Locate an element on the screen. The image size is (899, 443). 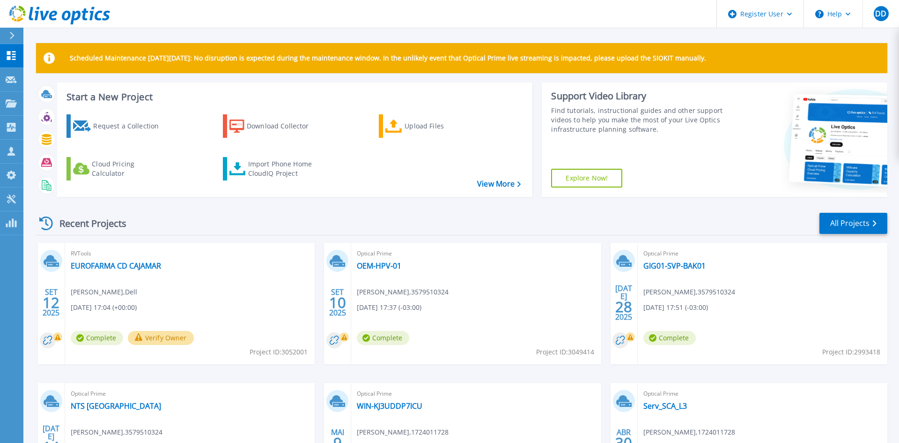
div: Download Collector is located at coordinates (284, 126).